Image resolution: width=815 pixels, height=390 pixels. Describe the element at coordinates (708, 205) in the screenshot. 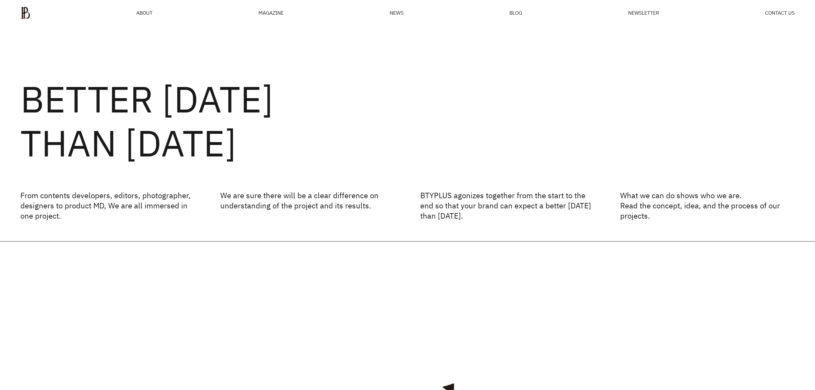

I see `p: What we can do shows who we are. Read the concept, idea, and the process of our projects.` at that location.